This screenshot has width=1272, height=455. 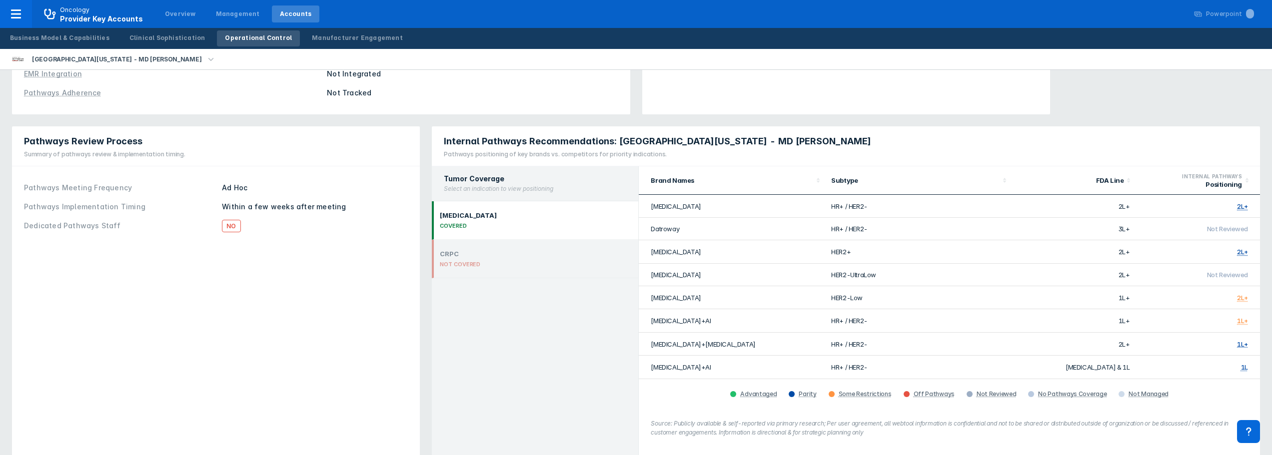 What do you see at coordinates (238, 14) in the screenshot?
I see `div: Management` at bounding box center [238, 14].